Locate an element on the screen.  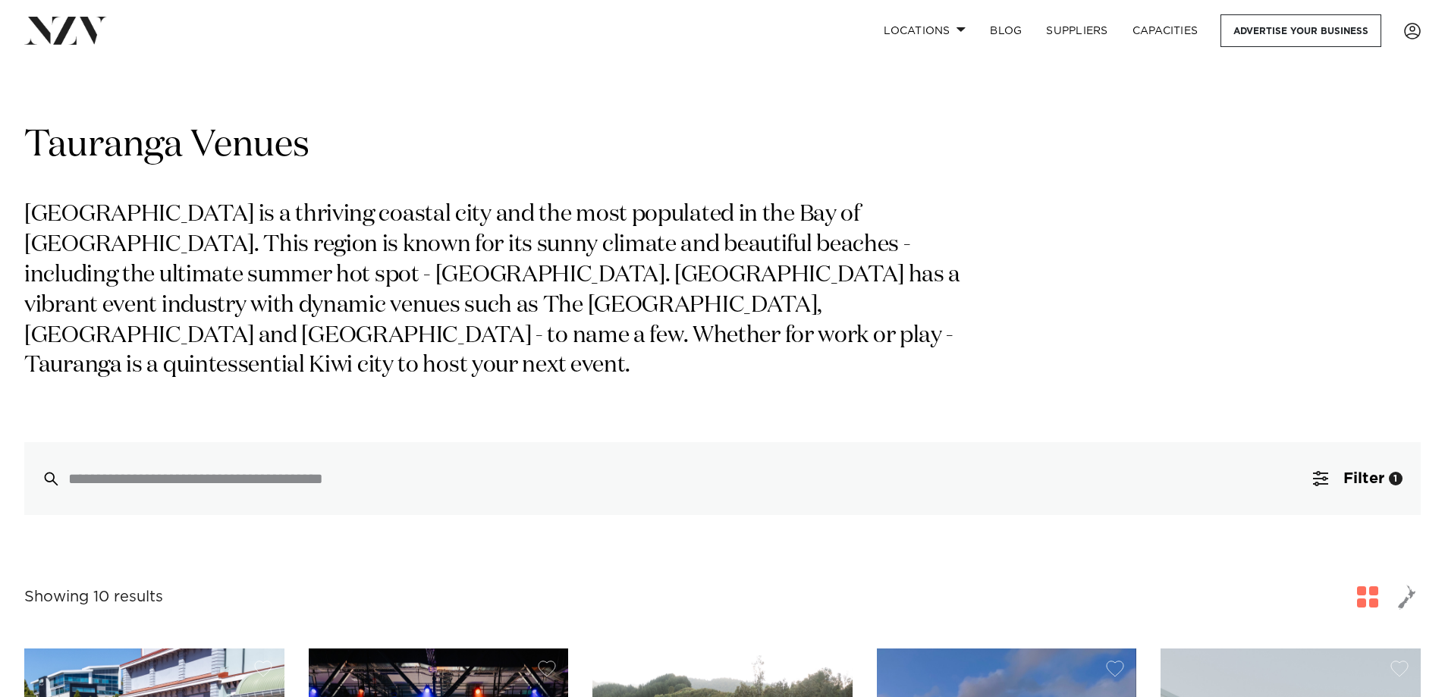
a: SUPPLIERS is located at coordinates (1077, 30).